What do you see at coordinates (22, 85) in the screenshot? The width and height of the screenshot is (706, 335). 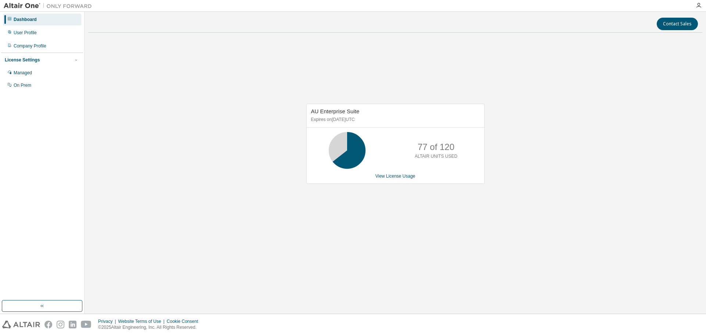 I see `div: On Prem` at bounding box center [22, 85].